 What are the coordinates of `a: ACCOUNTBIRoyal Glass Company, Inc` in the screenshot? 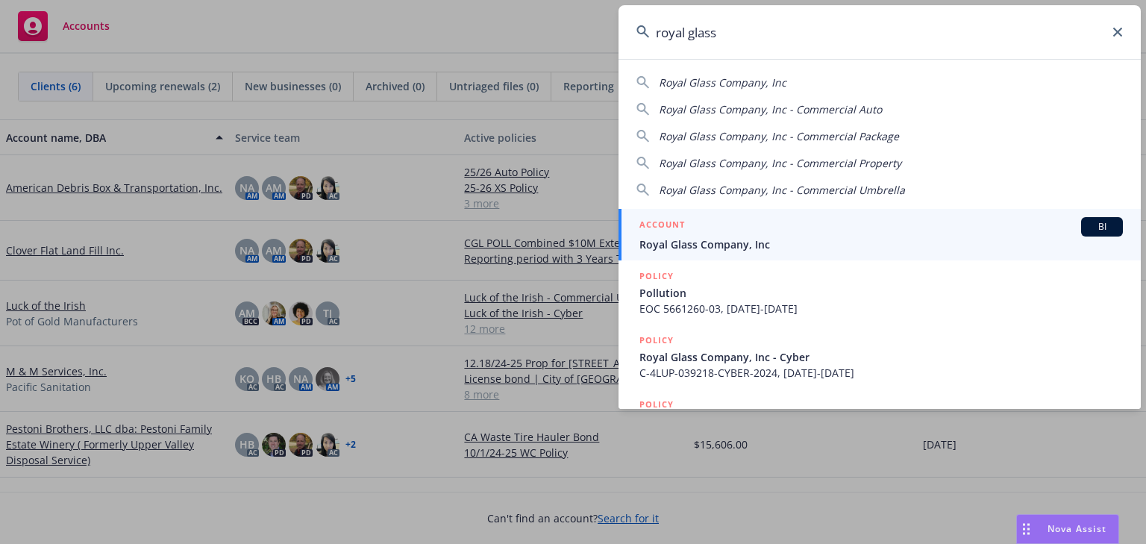 It's located at (880, 234).